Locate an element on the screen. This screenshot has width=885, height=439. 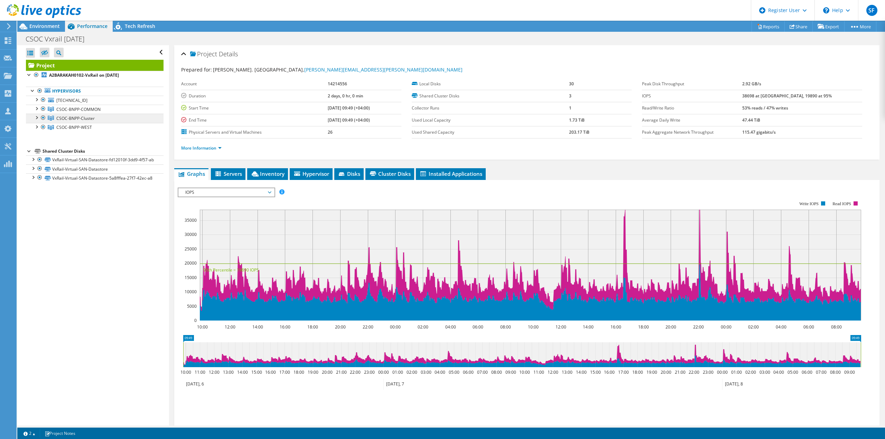
label: IOPS is located at coordinates (692, 96).